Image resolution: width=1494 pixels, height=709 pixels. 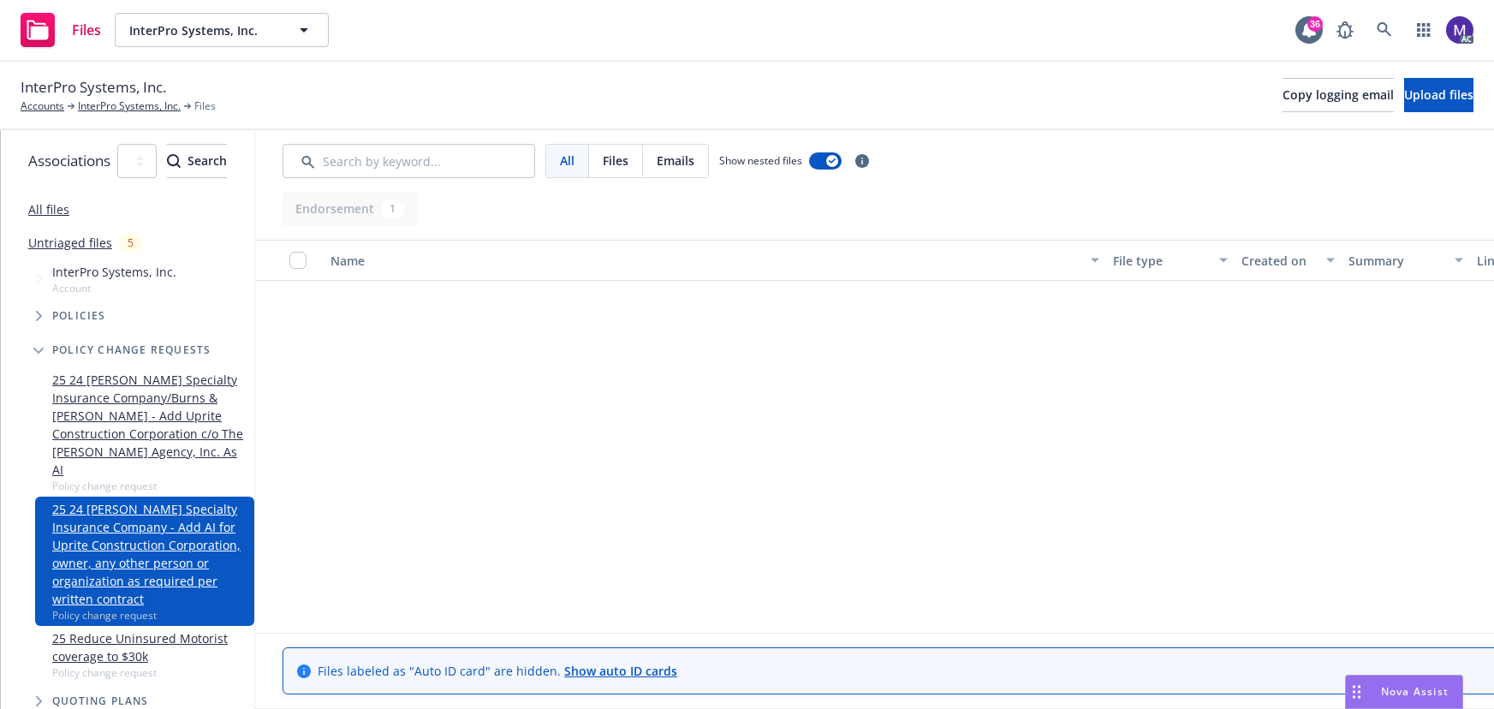 I want to click on svg: Search, so click(x=174, y=161).